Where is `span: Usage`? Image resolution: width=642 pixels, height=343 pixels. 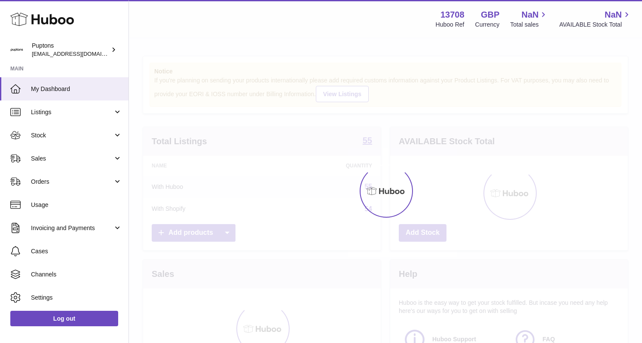 span: Usage is located at coordinates (76, 205).